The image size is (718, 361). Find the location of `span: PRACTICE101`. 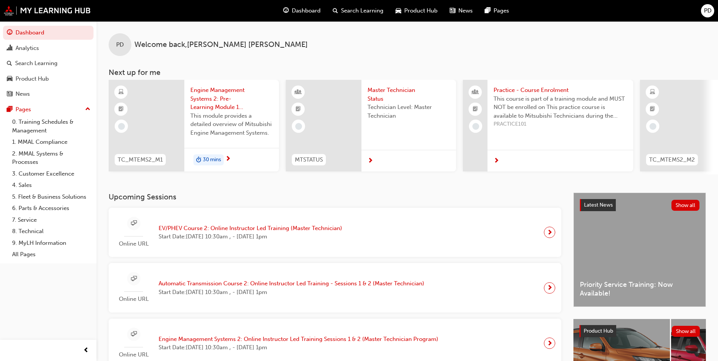

span: PRACTICE101 is located at coordinates (560, 124).